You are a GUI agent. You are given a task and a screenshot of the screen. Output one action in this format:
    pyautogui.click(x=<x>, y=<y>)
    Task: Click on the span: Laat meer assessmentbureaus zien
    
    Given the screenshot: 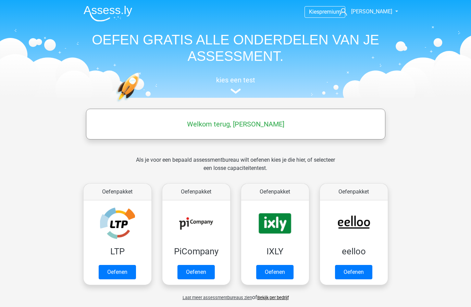 What is the action you would take?
    pyautogui.click(x=217, y=298)
    